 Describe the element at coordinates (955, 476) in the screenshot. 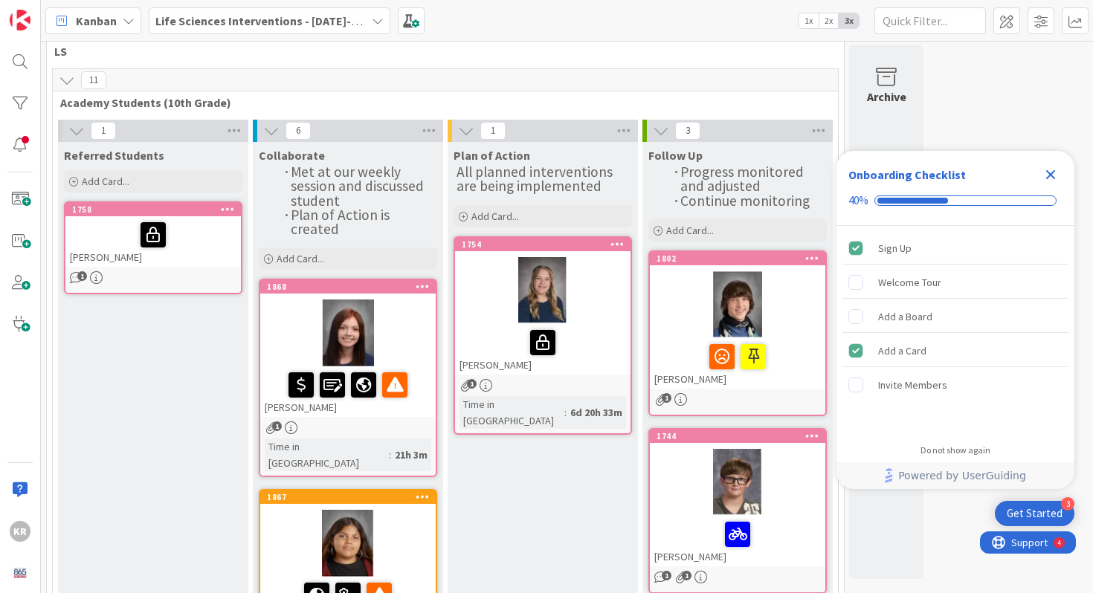

I see `a: Powered by UserGuiding` at that location.